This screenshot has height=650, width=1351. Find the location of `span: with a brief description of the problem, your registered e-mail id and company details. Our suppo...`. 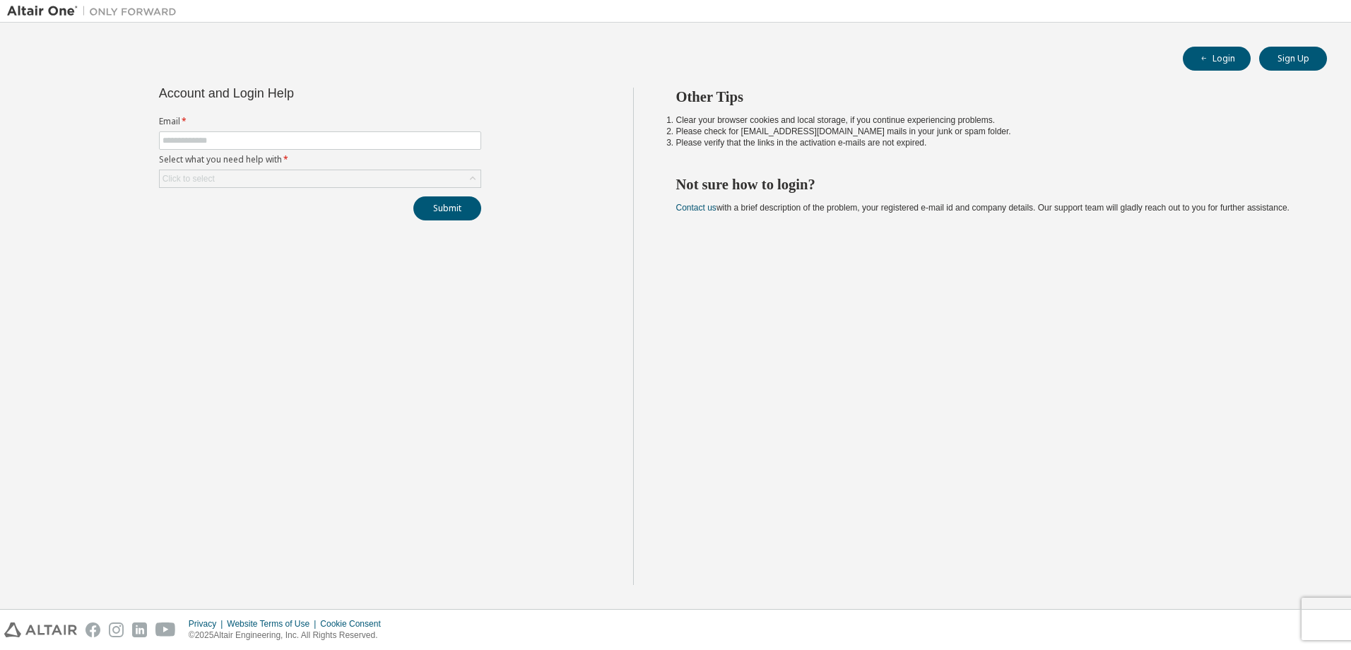

span: with a brief description of the problem, your registered e-mail id and company details. Our suppo... is located at coordinates (983, 208).